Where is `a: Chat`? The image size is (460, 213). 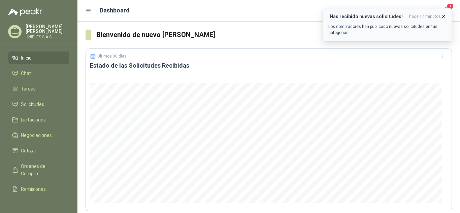 a: Chat is located at coordinates (39, 73).